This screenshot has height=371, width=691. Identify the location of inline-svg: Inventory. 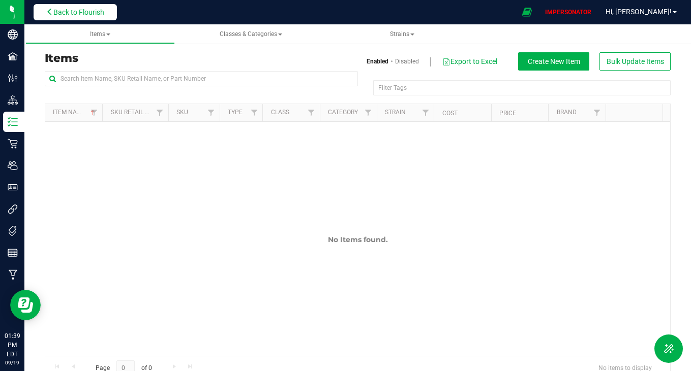
(13, 122).